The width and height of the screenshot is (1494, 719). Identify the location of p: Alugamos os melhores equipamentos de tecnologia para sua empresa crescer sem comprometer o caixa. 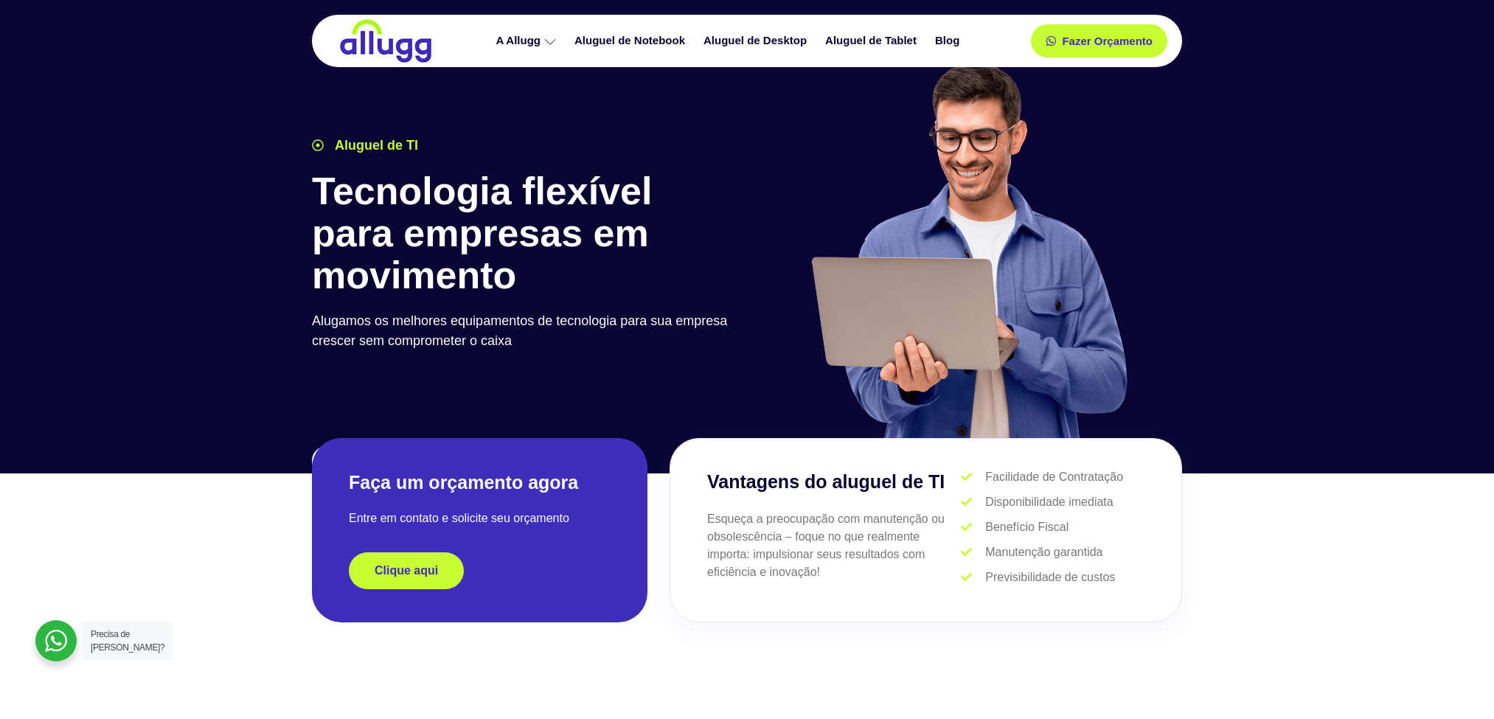
(526, 331).